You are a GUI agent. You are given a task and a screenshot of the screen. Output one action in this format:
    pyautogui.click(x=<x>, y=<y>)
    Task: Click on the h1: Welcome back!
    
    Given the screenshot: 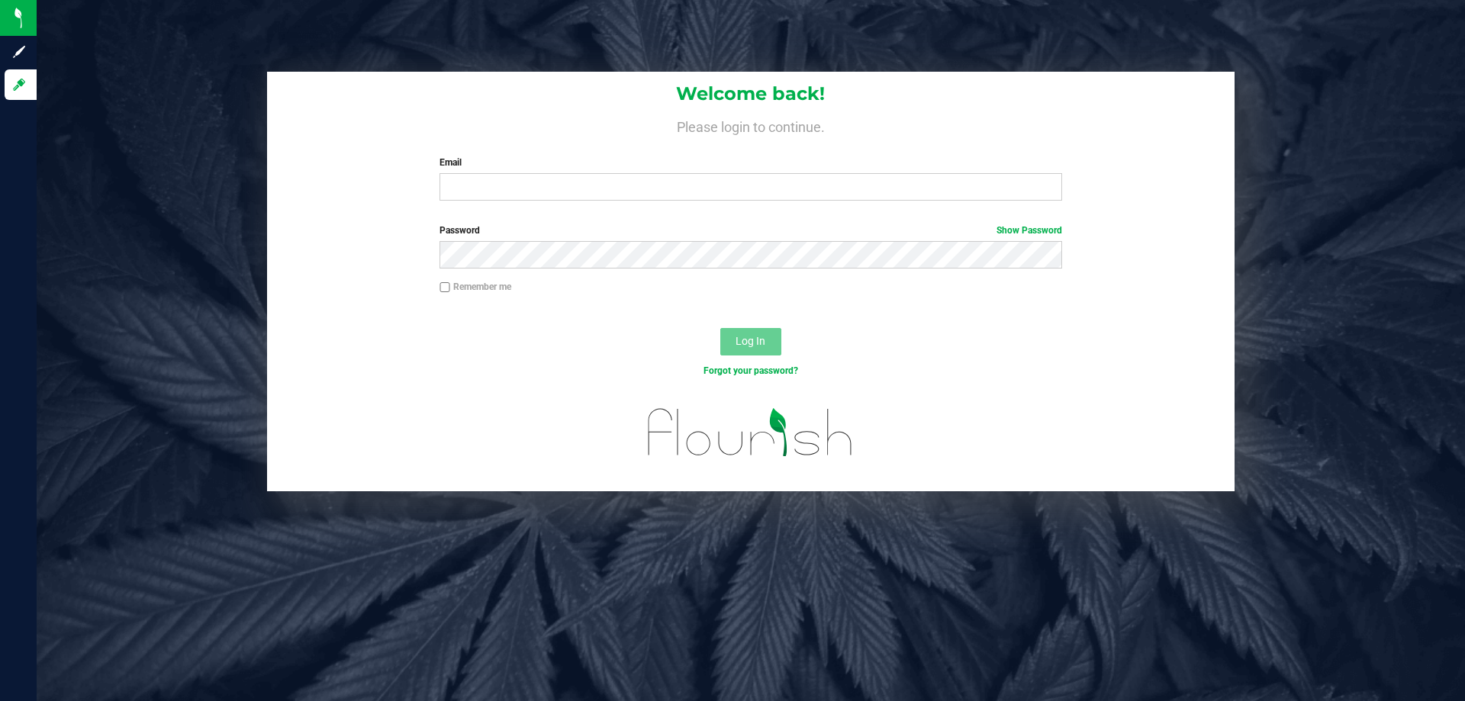 What is the action you would take?
    pyautogui.click(x=751, y=94)
    